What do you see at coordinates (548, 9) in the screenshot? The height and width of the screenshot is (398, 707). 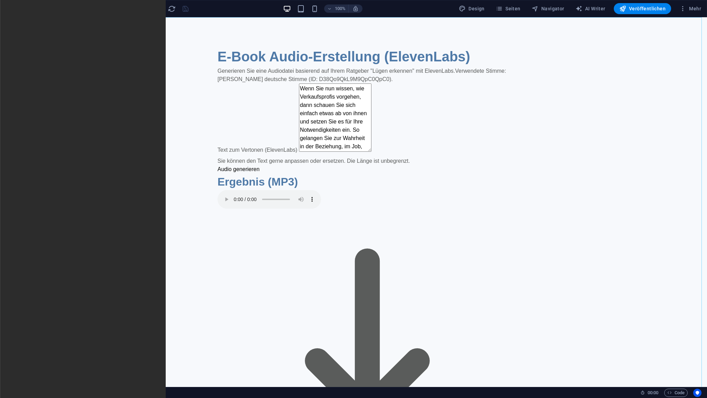 I see `button: Navigator` at bounding box center [548, 9].